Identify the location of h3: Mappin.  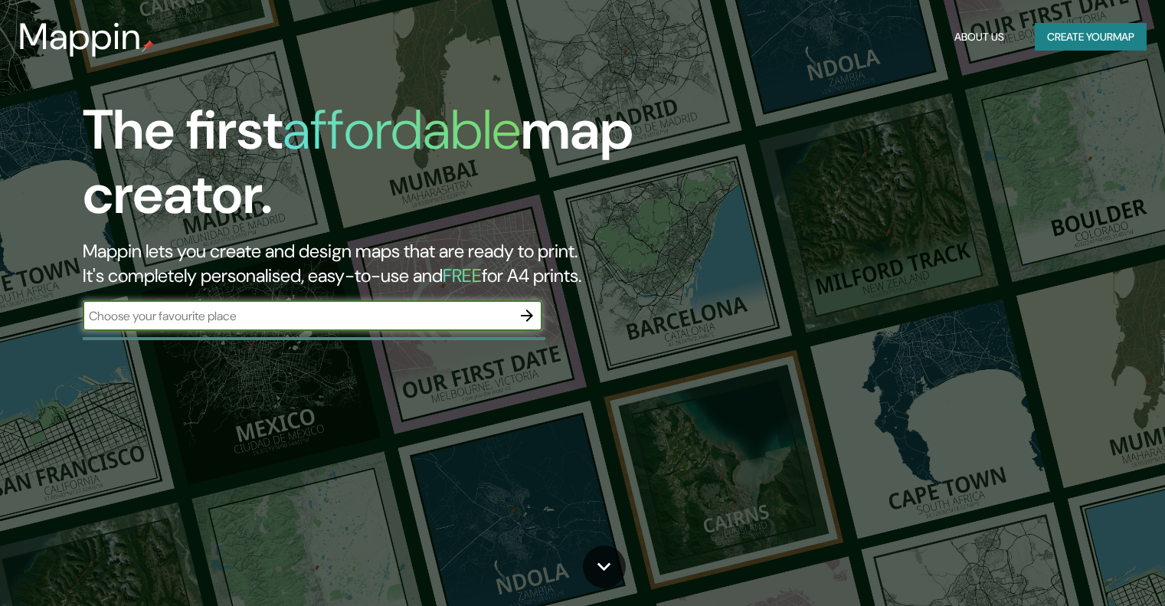
(80, 37).